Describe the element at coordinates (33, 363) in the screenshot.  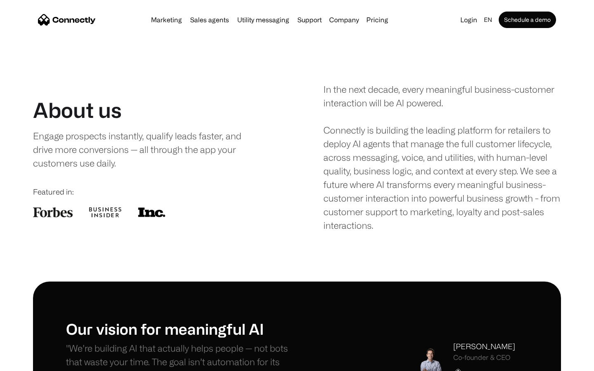
I see `ul: Language list` at that location.